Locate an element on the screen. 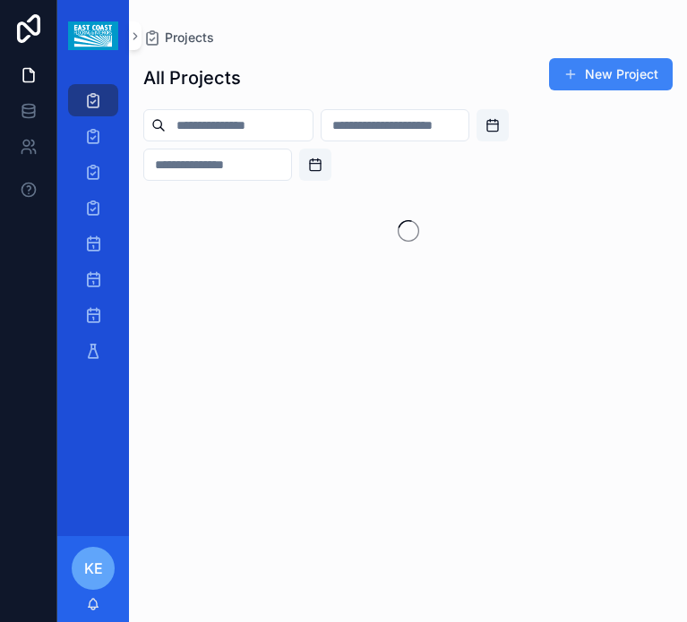 This screenshot has width=687, height=622. button: New Project is located at coordinates (611, 74).